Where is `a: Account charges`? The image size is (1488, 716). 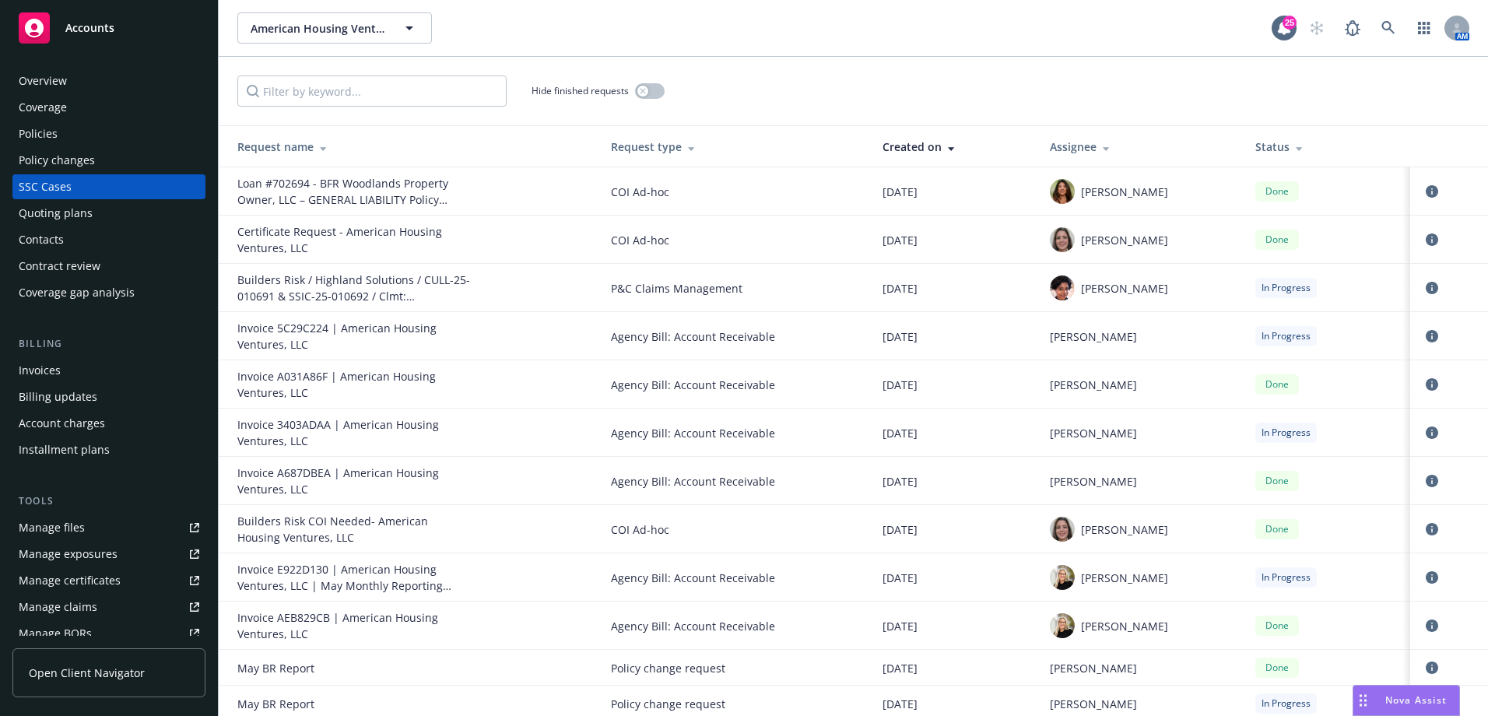 a: Account charges is located at coordinates (109, 423).